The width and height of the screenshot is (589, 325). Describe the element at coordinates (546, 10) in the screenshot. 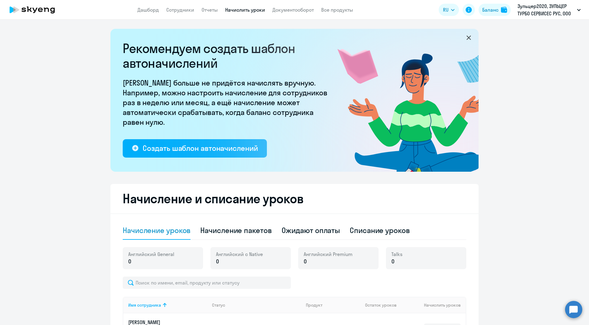

I see `p: Зульцер2020, ЗУЛЬЦЕР ТУРБО СЕРВИСЕС РУС, ООО` at that location.